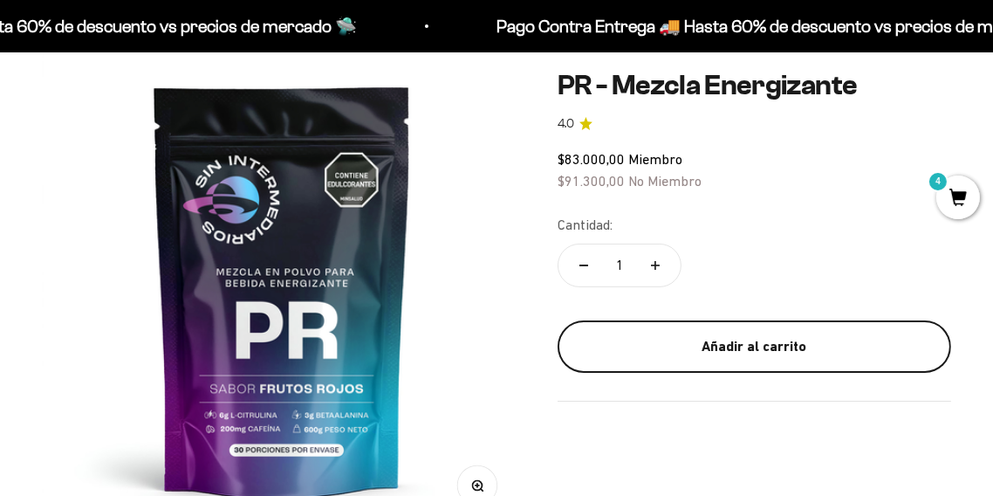 The width and height of the screenshot is (993, 496). Describe the element at coordinates (584, 264) in the screenshot. I see `button: Reducir cantidad` at that location.